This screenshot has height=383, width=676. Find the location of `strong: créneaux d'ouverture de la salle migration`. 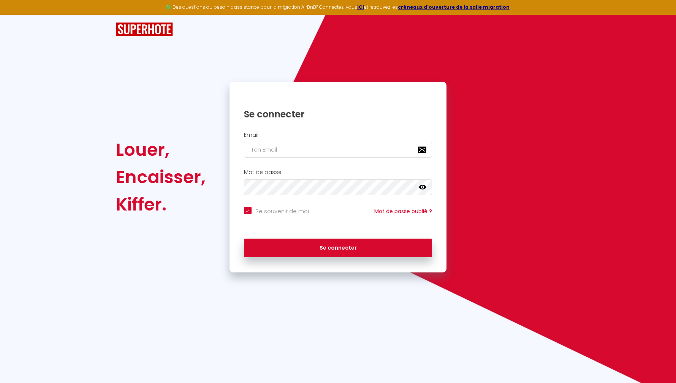

strong: créneaux d'ouverture de la salle migration is located at coordinates (454, 7).